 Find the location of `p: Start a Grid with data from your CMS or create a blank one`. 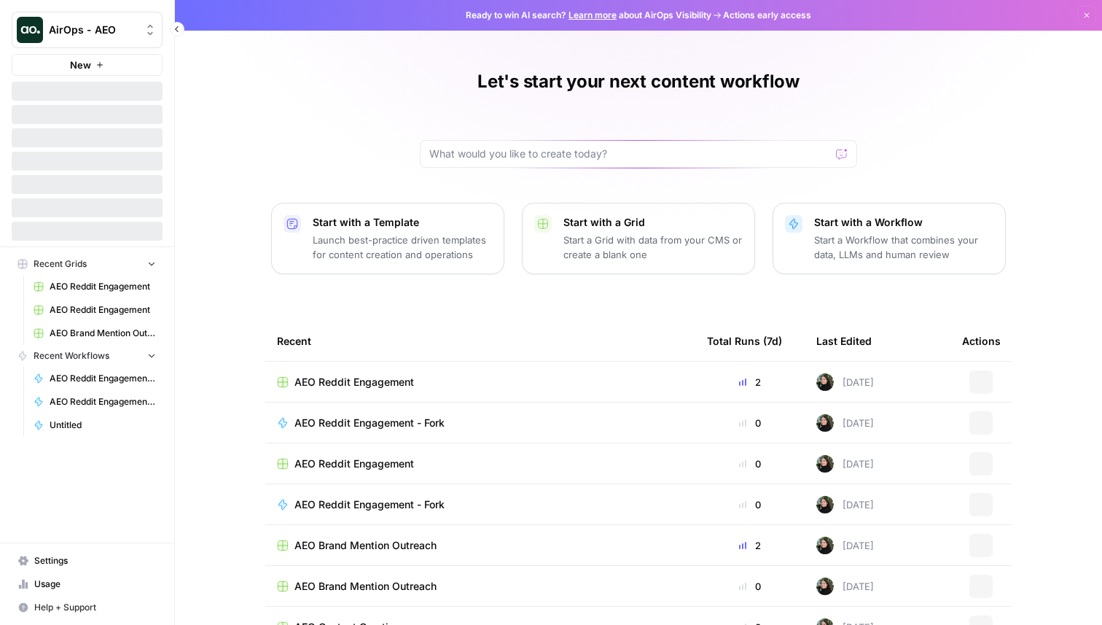

p: Start a Grid with data from your CMS or create a blank one is located at coordinates (653, 247).